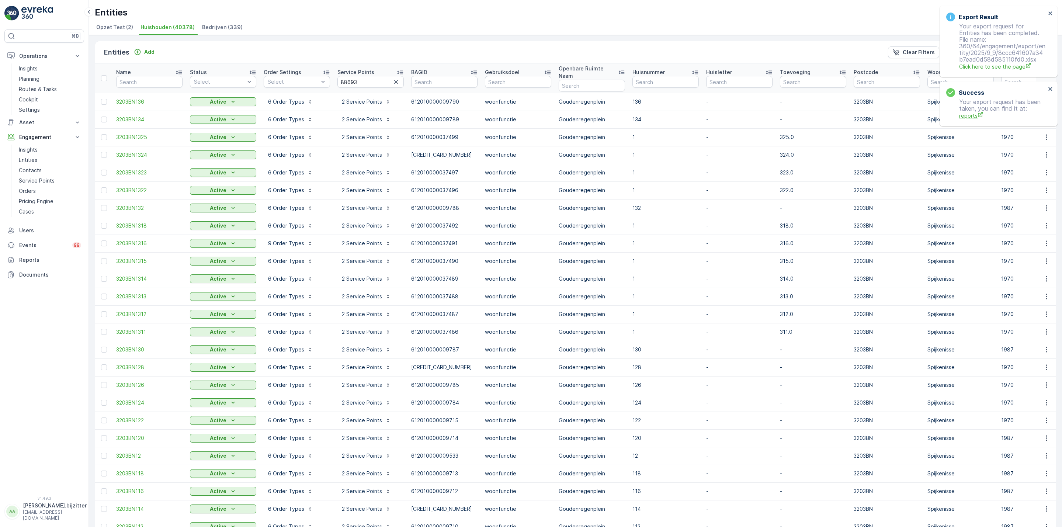  Describe the element at coordinates (50, 100) in the screenshot. I see `a: Cockpit` at that location.